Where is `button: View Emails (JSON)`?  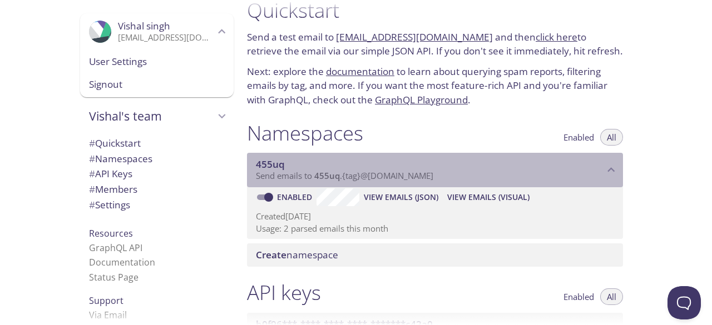 button: View Emails (JSON) is located at coordinates (401, 197).